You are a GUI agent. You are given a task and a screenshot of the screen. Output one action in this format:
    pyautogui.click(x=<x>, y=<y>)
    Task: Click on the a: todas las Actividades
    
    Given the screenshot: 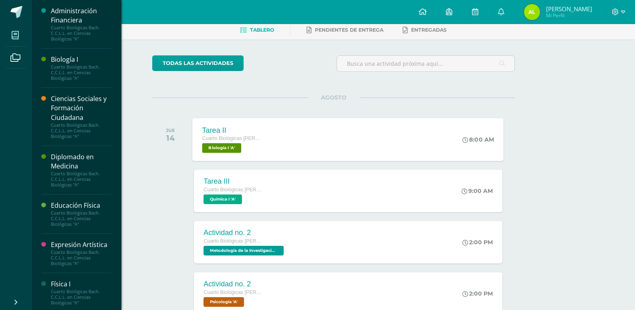 What is the action you would take?
    pyautogui.click(x=198, y=63)
    